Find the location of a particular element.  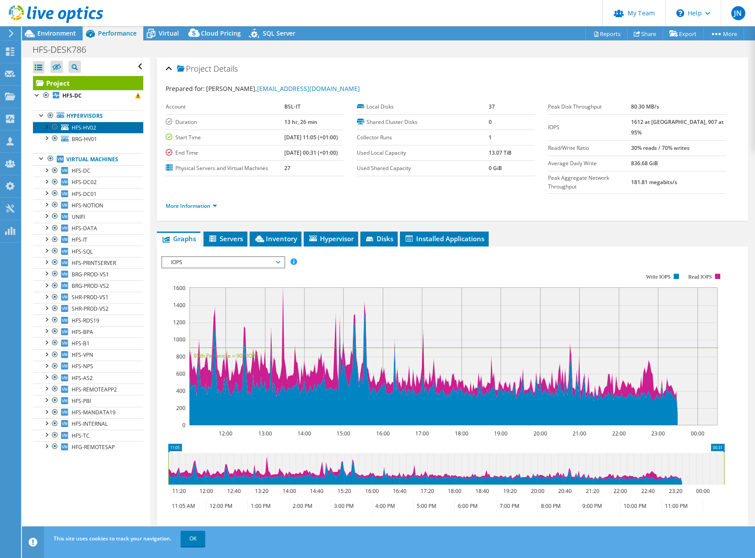

text: 23:20 is located at coordinates (675, 491).